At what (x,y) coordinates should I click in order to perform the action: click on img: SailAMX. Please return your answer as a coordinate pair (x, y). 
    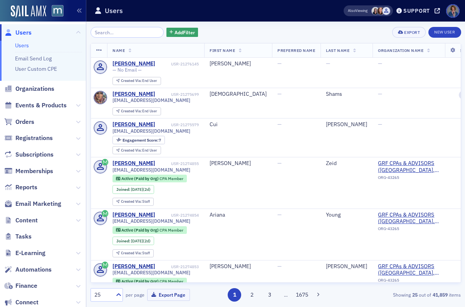
    Looking at the image, I should click on (29, 12).